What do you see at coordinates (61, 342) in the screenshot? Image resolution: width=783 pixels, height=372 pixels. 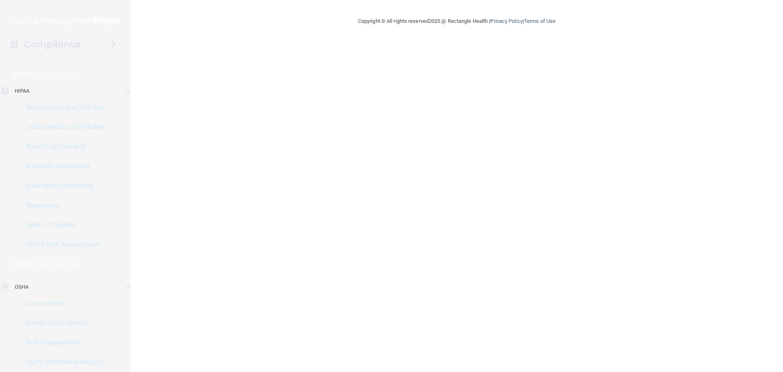 I see `p: Self-Assessment` at bounding box center [61, 342].